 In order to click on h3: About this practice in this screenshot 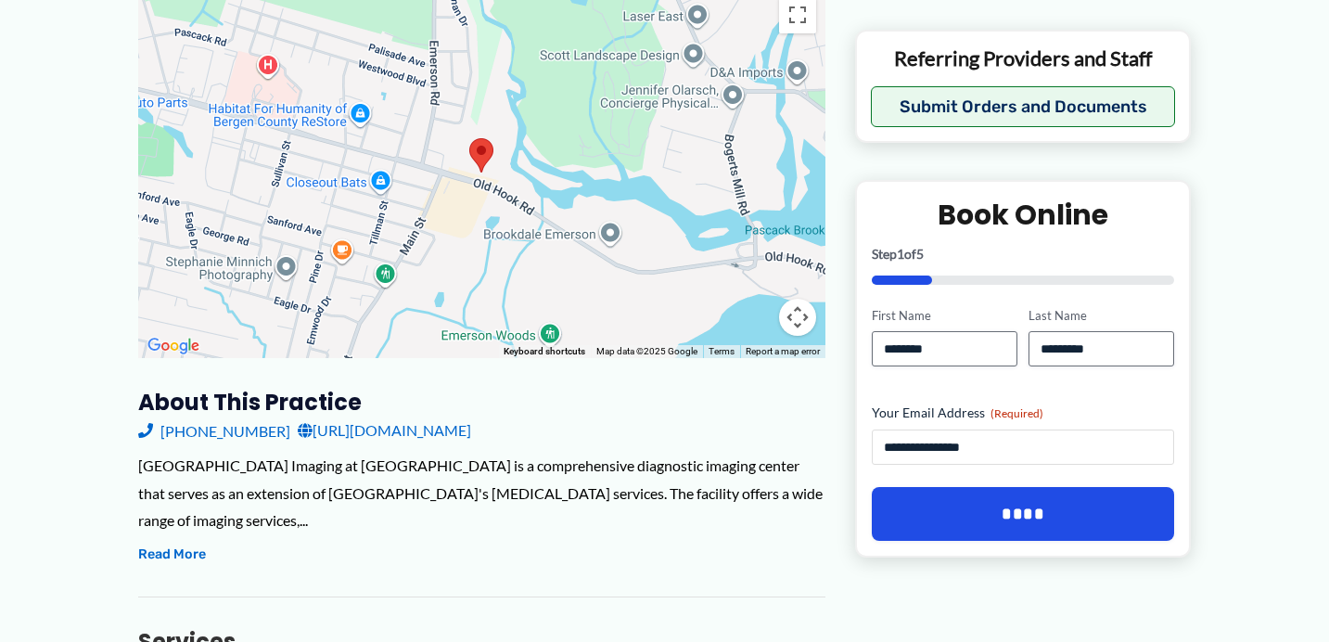, I will do `click(482, 402)`.